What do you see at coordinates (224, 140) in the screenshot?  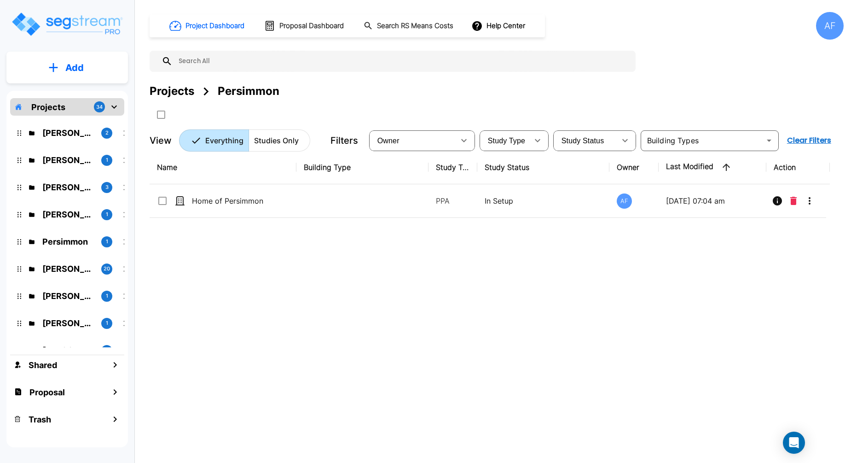 I see `p: Everything` at bounding box center [224, 140].